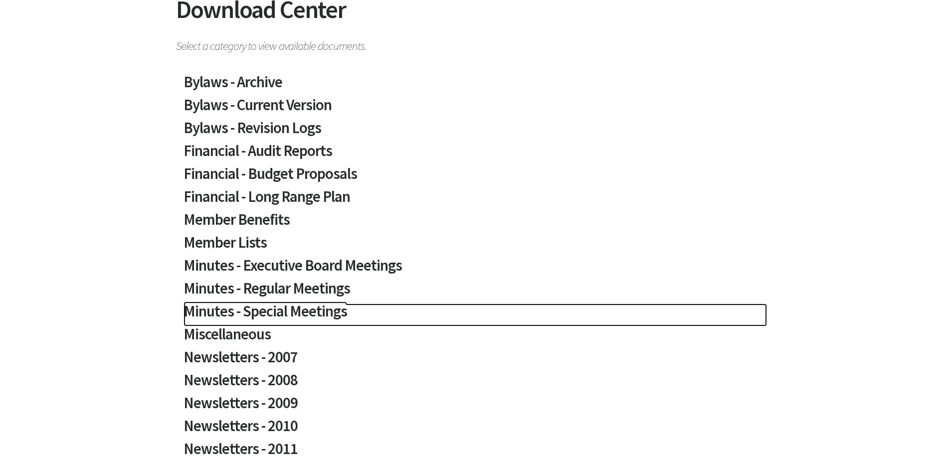  What do you see at coordinates (475, 109) in the screenshot?
I see `a: Bylaws - Current Version` at bounding box center [475, 109].